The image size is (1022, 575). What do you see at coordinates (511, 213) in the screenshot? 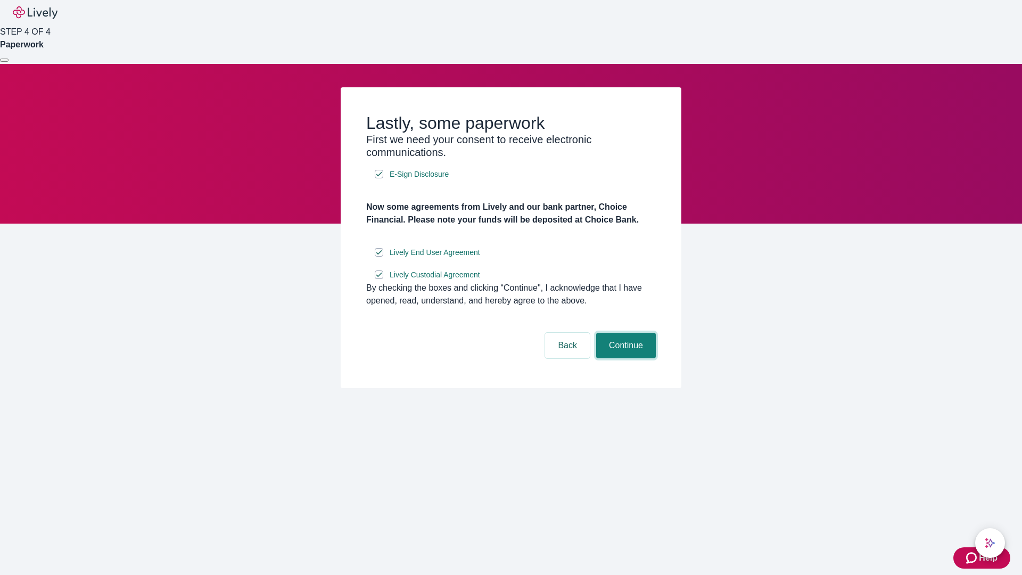
I see `h4: Now some agreements from Lively and our bank partner, Choice Financial. Please note your funds wi...` at bounding box center [511, 213].